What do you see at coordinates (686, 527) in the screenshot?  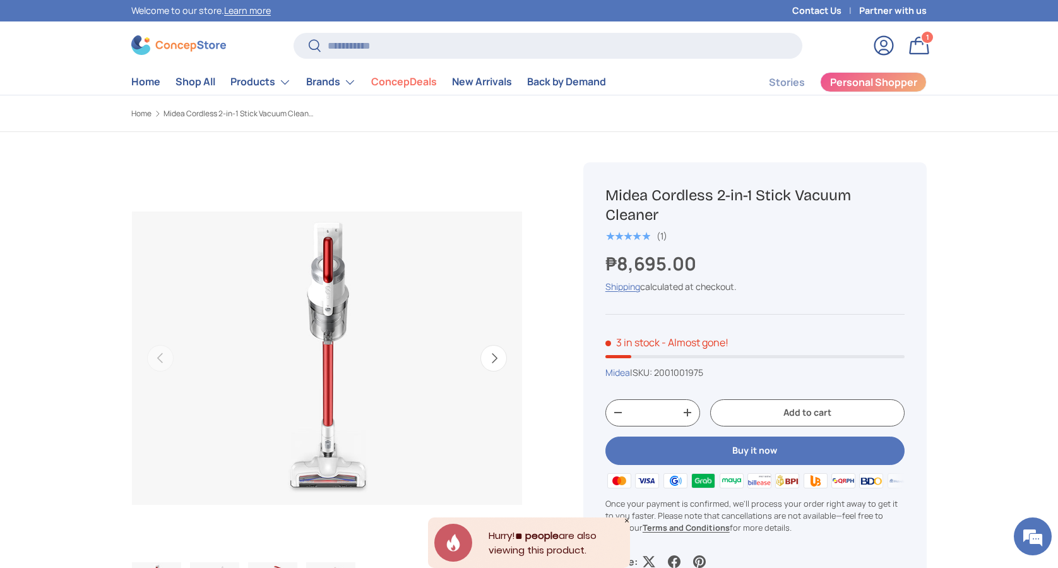 I see `a: Terms and Conditions` at bounding box center [686, 527].